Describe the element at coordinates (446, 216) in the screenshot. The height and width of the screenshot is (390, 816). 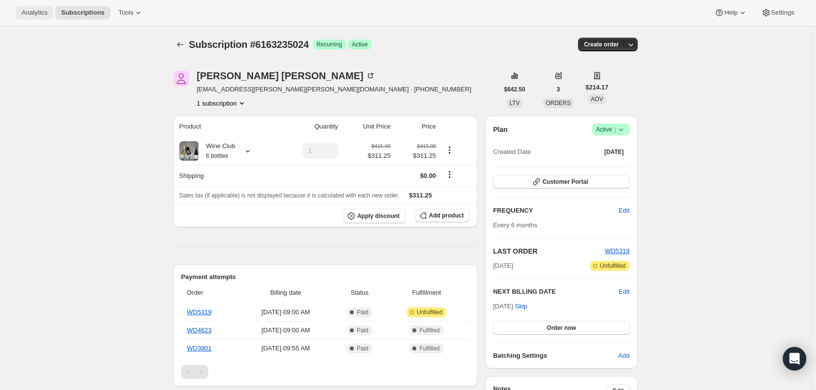
I see `span: Add product` at that location.